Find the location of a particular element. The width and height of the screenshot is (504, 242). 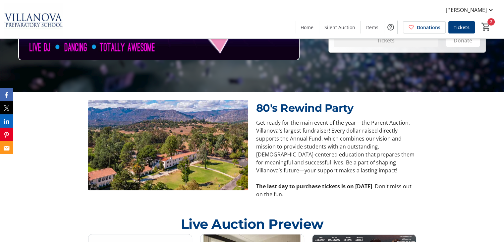

img: Villanova Preparatory School's Logo is located at coordinates (33, 19).